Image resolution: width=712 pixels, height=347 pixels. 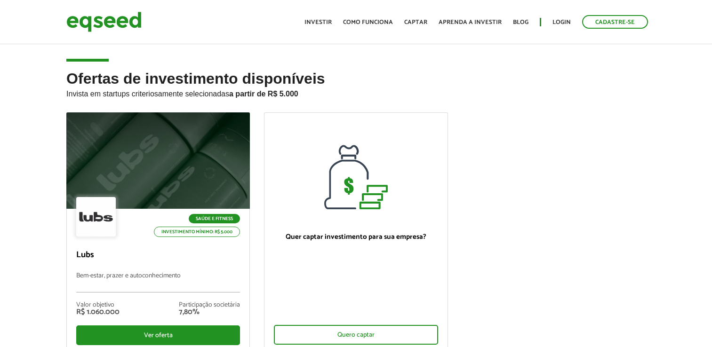 I want to click on a: Login, so click(x=562, y=22).